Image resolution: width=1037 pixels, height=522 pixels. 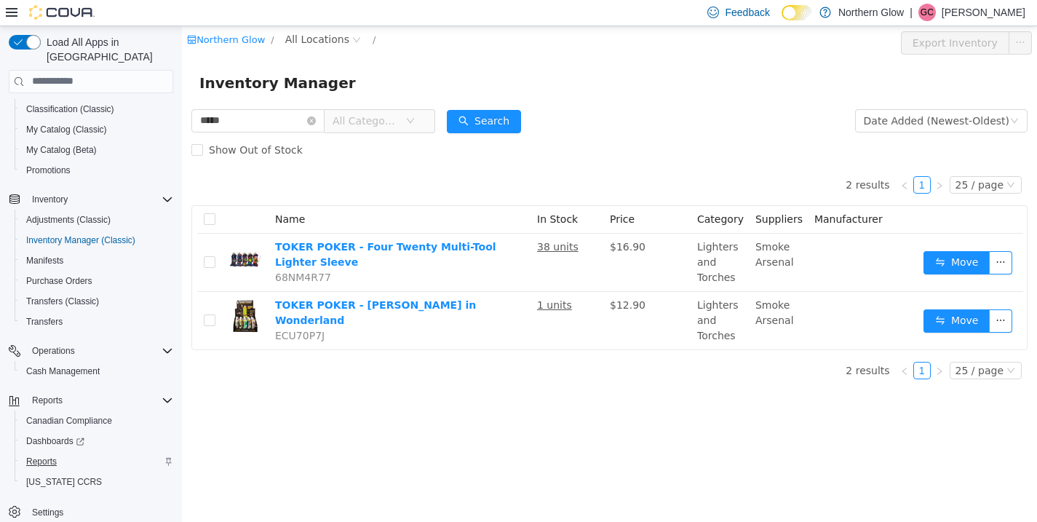 I want to click on span: Purchase Orders, so click(x=97, y=281).